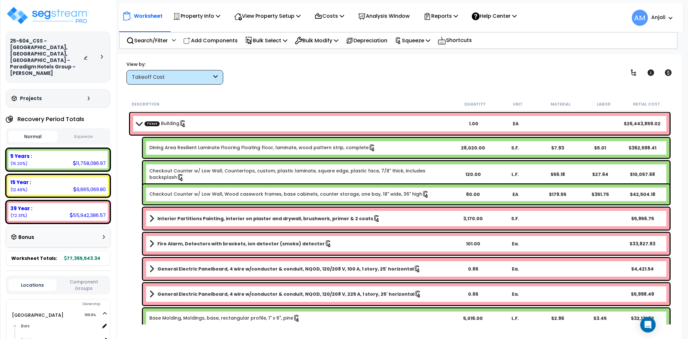  What do you see at coordinates (21, 208) in the screenshot?
I see `b: 39 Year :` at bounding box center [21, 208].